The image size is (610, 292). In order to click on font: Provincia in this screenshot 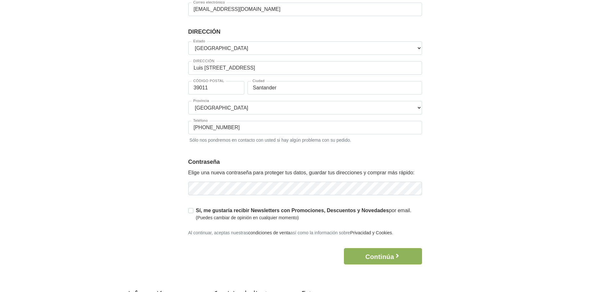, I will do `click(202, 101)`.